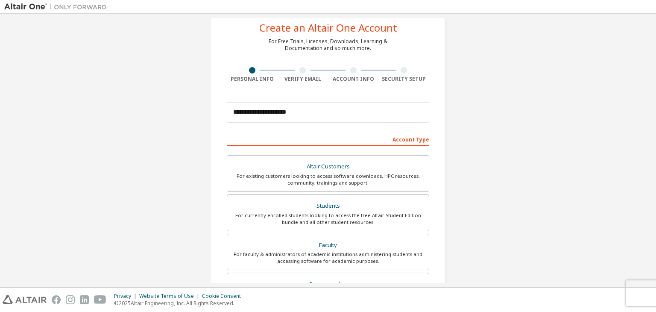 The image size is (656, 312). What do you see at coordinates (58, 7) in the screenshot?
I see `img: Altair One` at bounding box center [58, 7].